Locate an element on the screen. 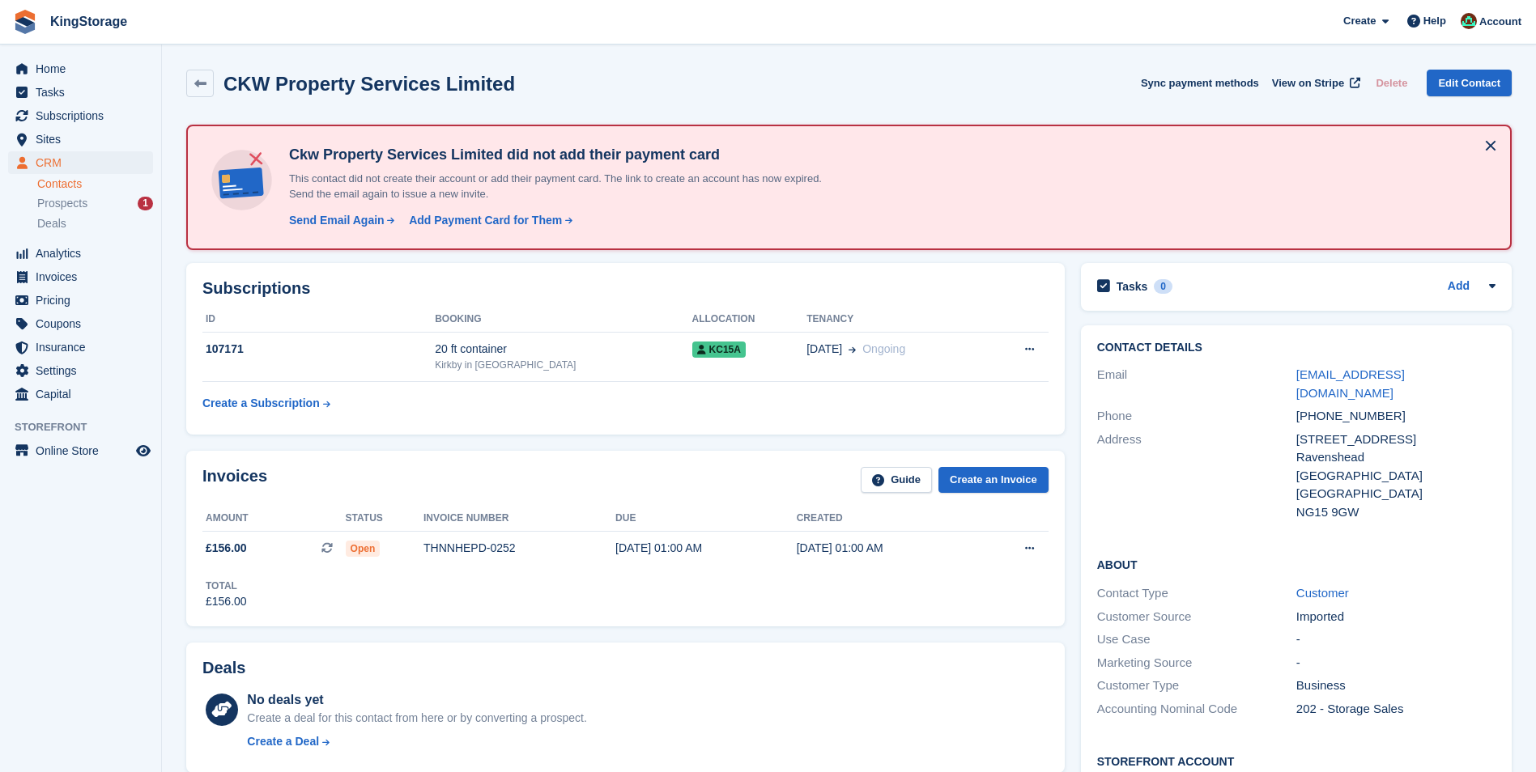 This screenshot has height=772, width=1536. span: View on Stripe is located at coordinates (1308, 83).